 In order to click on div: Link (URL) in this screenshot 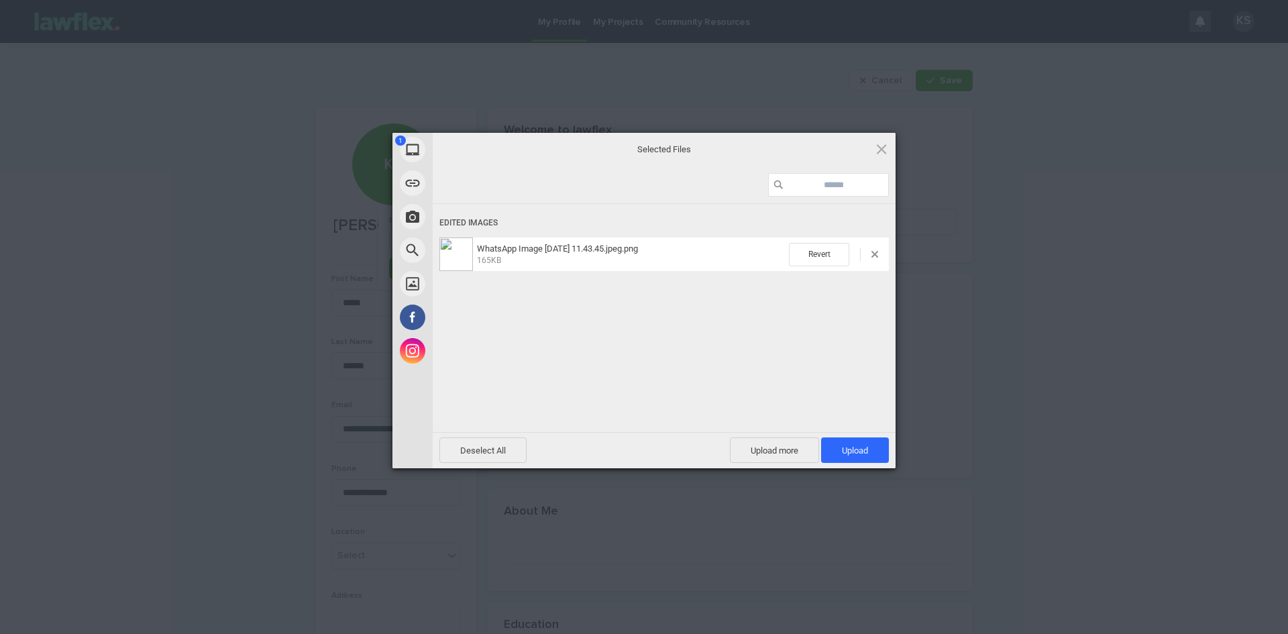, I will do `click(473, 183)`.